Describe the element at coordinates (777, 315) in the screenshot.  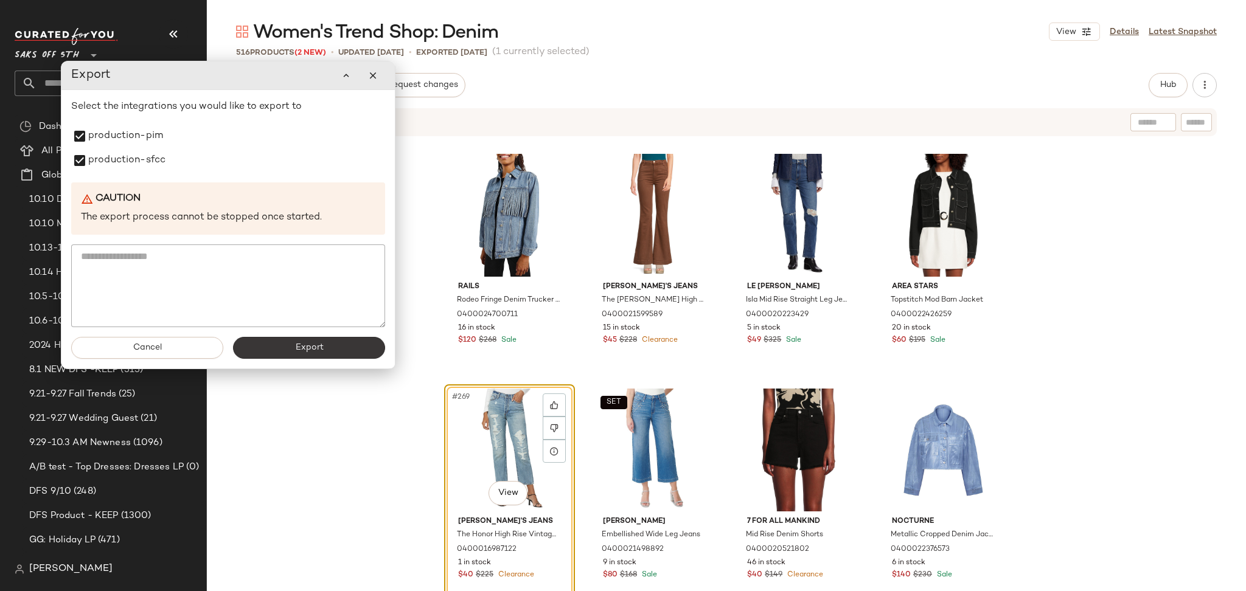
I see `span: 0400020223429` at that location.